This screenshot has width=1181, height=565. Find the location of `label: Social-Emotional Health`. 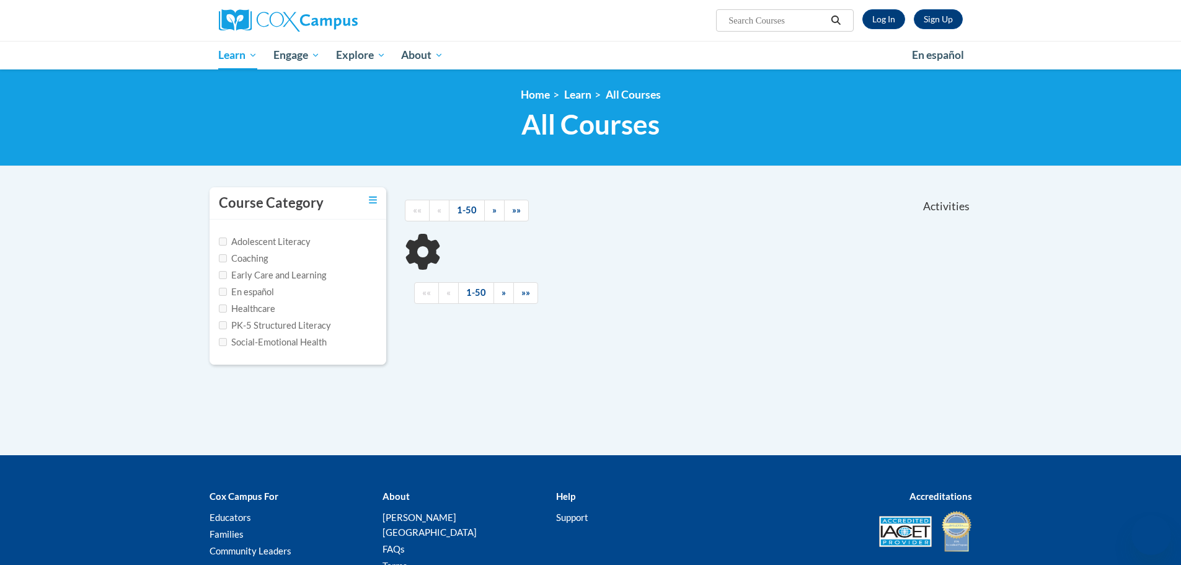

label: Social-Emotional Health is located at coordinates (273, 342).